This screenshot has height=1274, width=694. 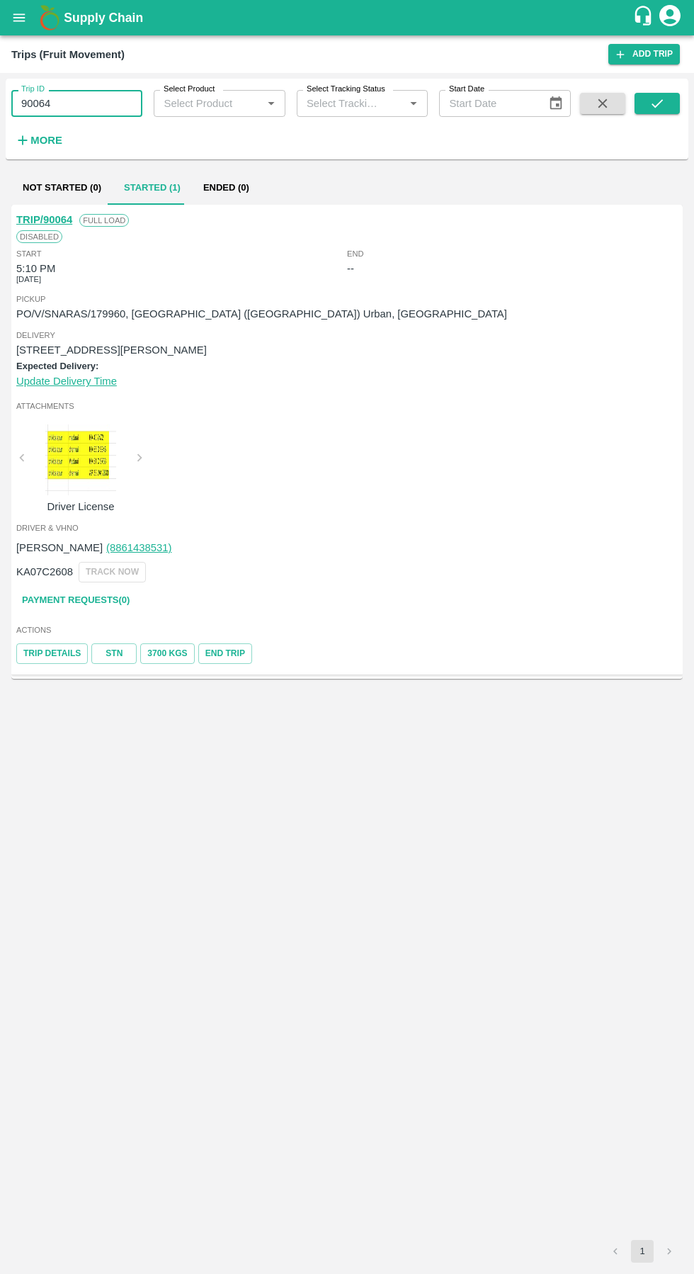 What do you see at coordinates (467, 89) in the screenshot?
I see `label: Start Date` at bounding box center [467, 89].